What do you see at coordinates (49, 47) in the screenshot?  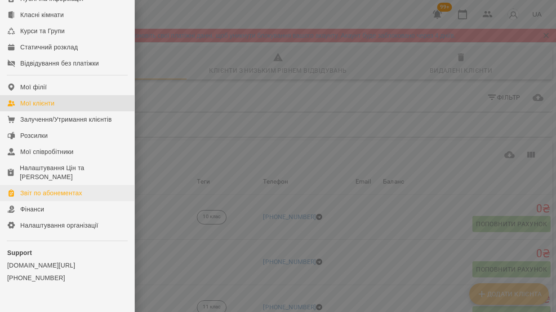 I see `div: Статичний розклад` at bounding box center [49, 47].